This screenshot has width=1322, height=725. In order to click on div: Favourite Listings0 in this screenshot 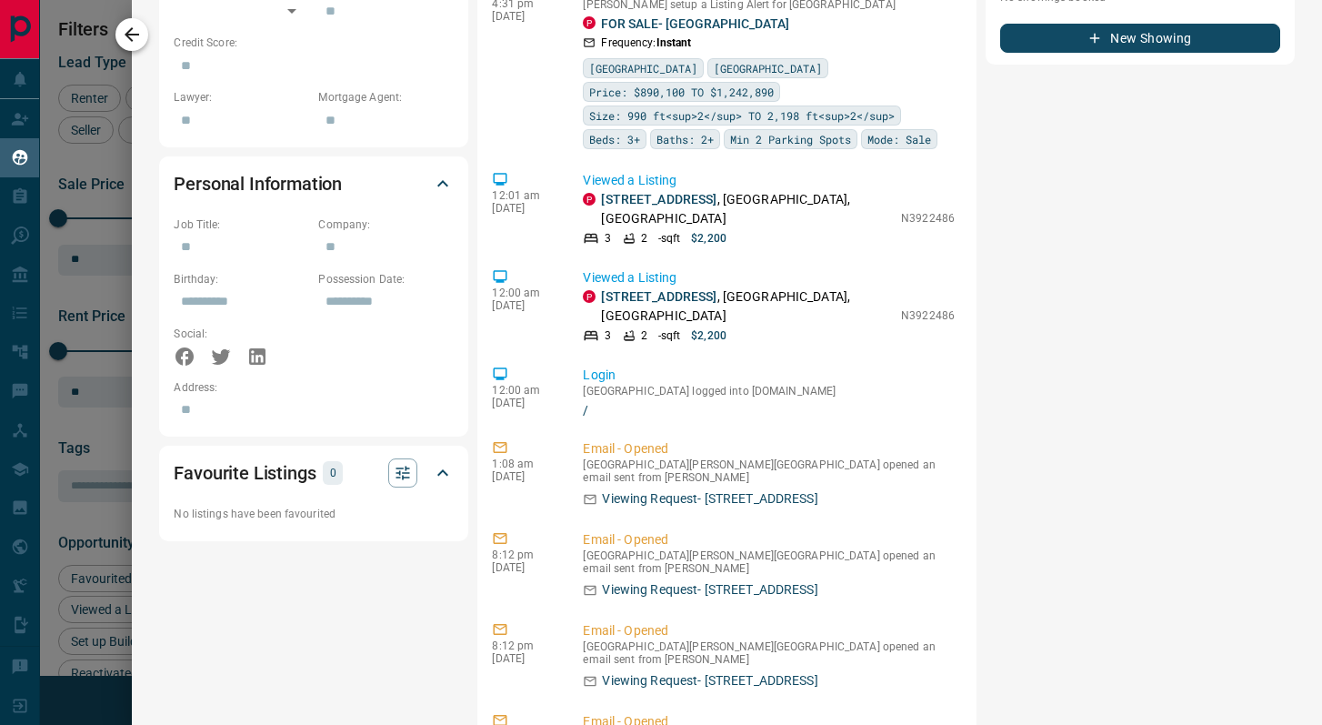, I will do `click(314, 473)`.